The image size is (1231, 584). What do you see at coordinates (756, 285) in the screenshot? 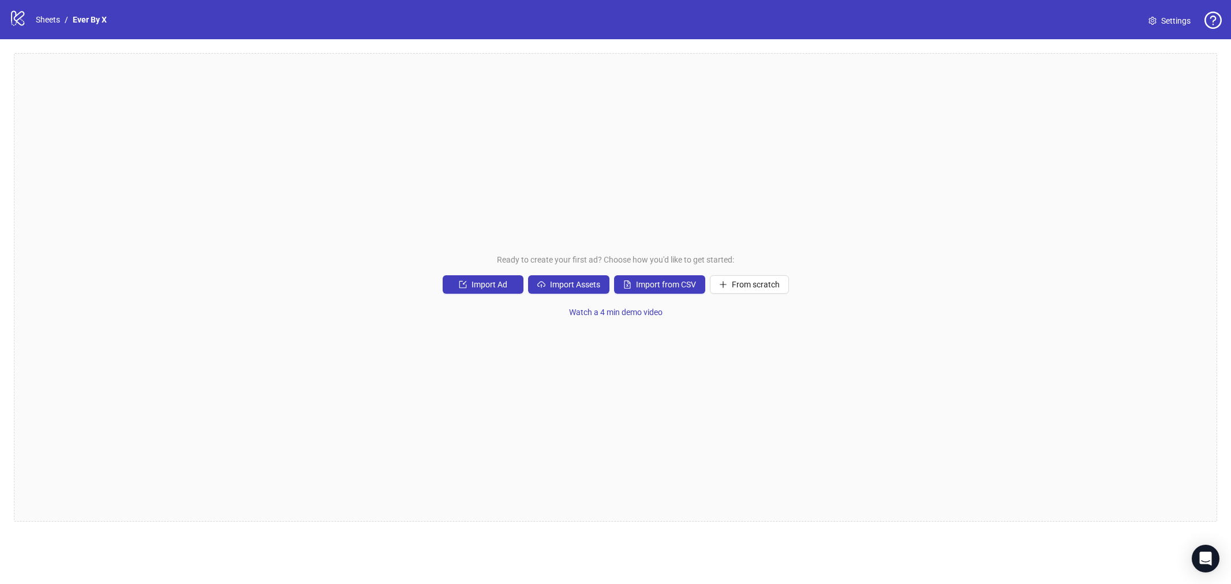
I see `span: From scratch` at bounding box center [756, 285].